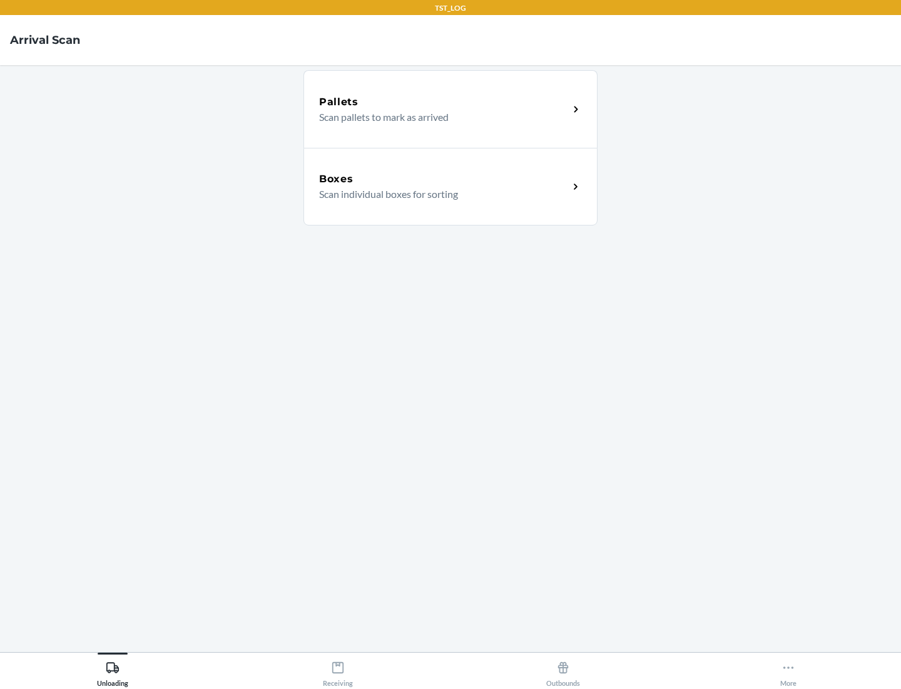  I want to click on div: Unloading, so click(113, 671).